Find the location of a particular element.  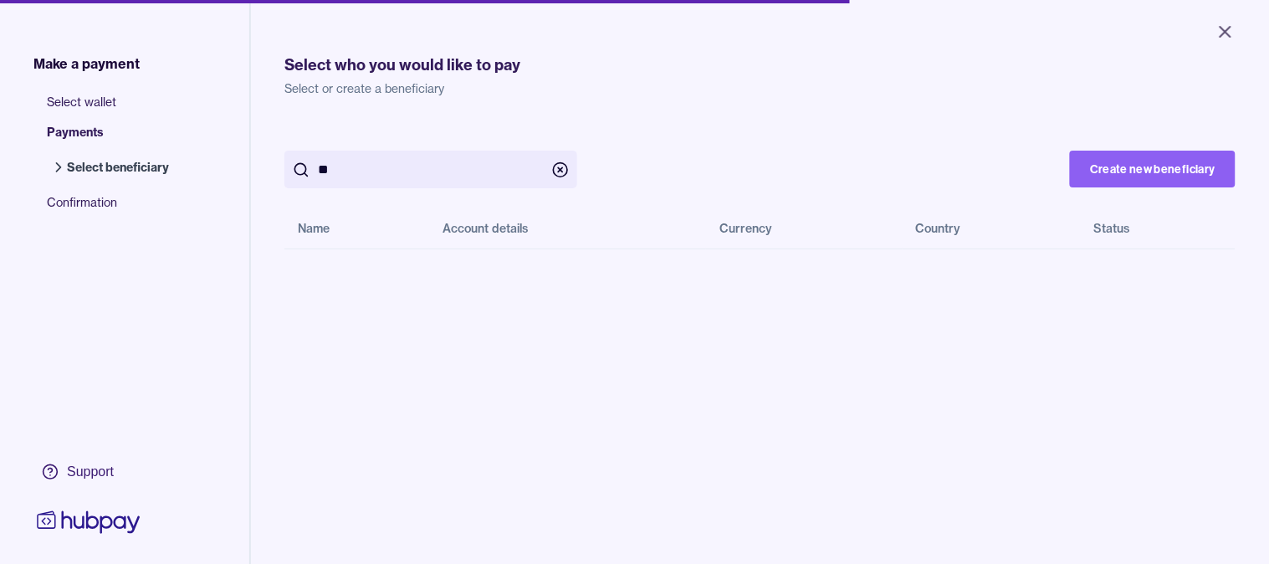

button: Create new beneficiary is located at coordinates (1153, 169).